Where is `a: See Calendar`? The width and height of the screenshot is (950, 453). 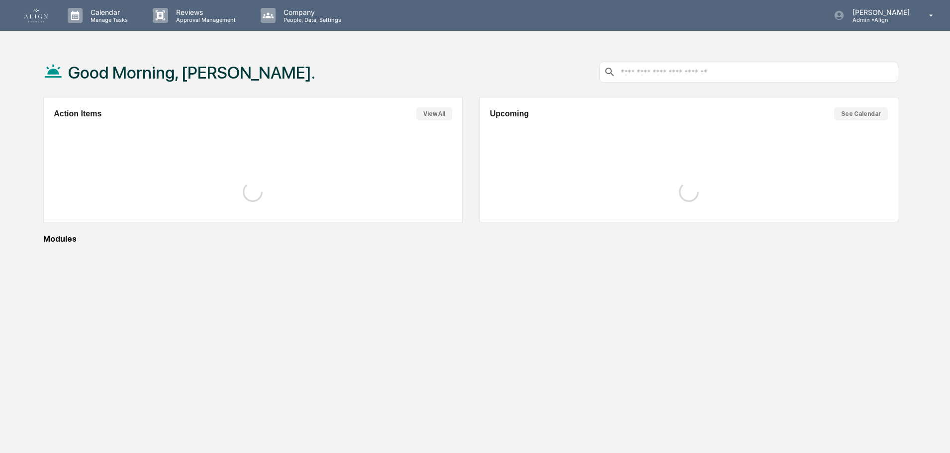 a: See Calendar is located at coordinates (861, 114).